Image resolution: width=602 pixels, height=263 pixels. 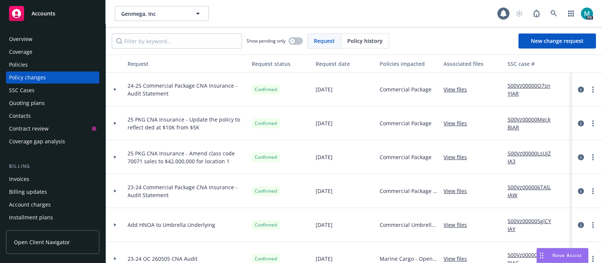 I want to click on a: Contacts, so click(x=53, y=116).